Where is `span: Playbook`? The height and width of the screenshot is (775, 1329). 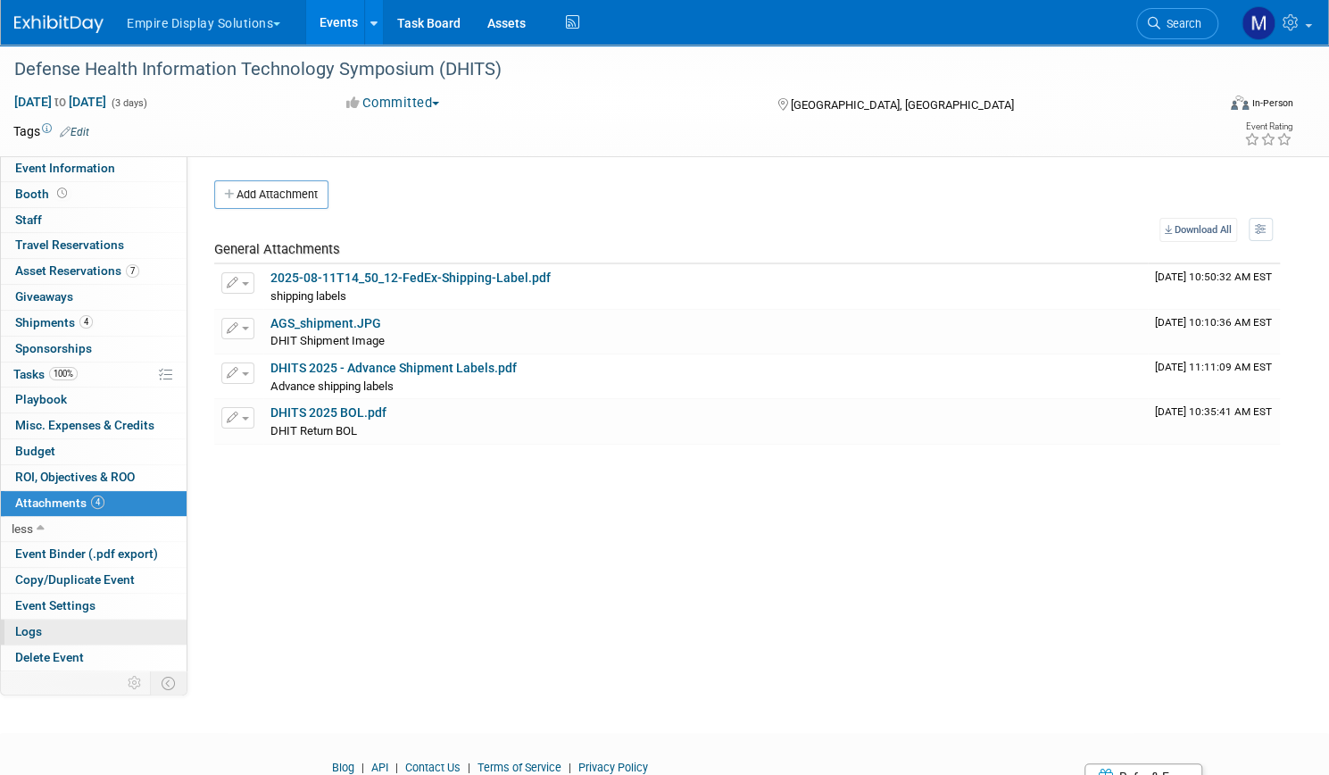 span: Playbook is located at coordinates (41, 399).